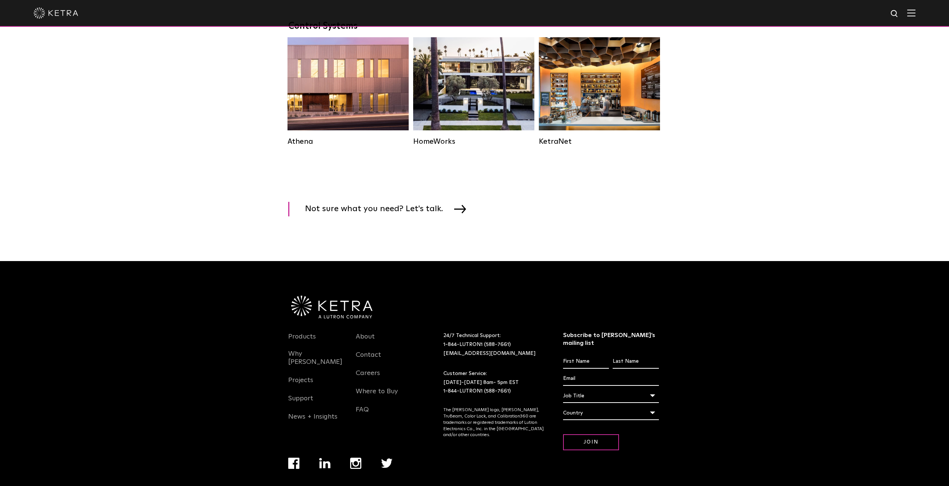 The height and width of the screenshot is (486, 949). What do you see at coordinates (911, 13) in the screenshot?
I see `img: Hamburger%20Nav.svg` at bounding box center [911, 13].